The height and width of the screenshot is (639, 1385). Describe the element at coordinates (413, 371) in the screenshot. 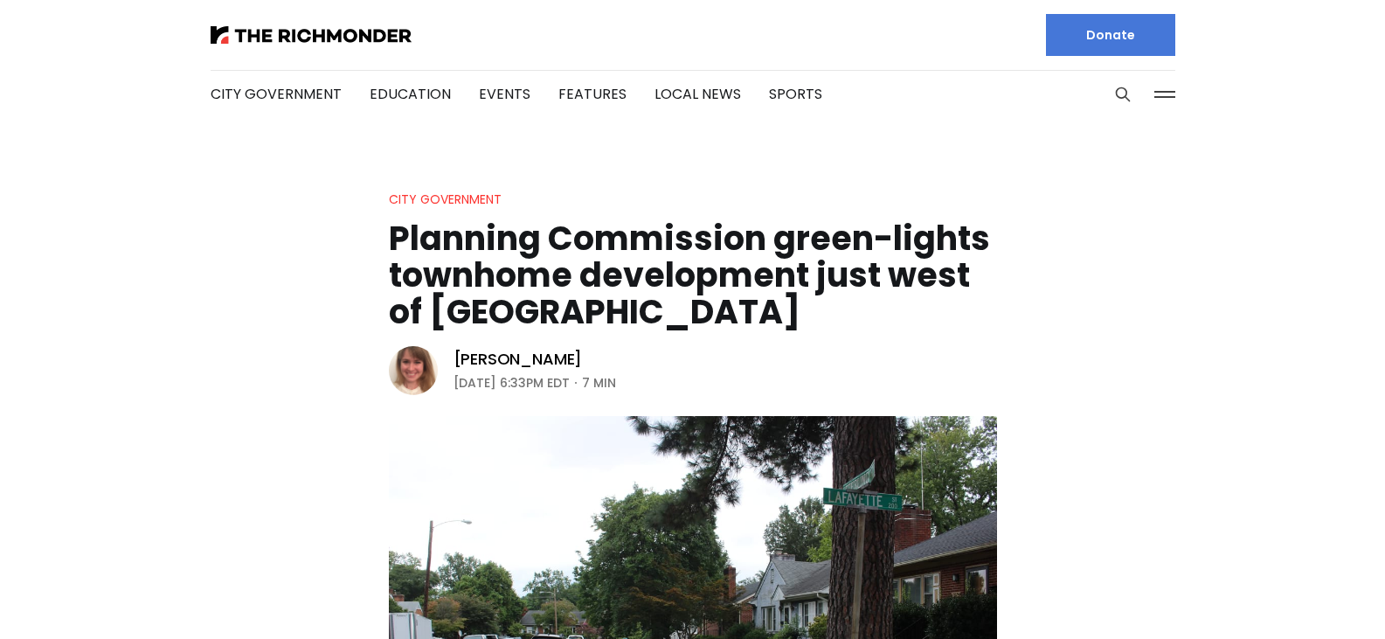

I see `img: Sarah Vogelsong` at that location.